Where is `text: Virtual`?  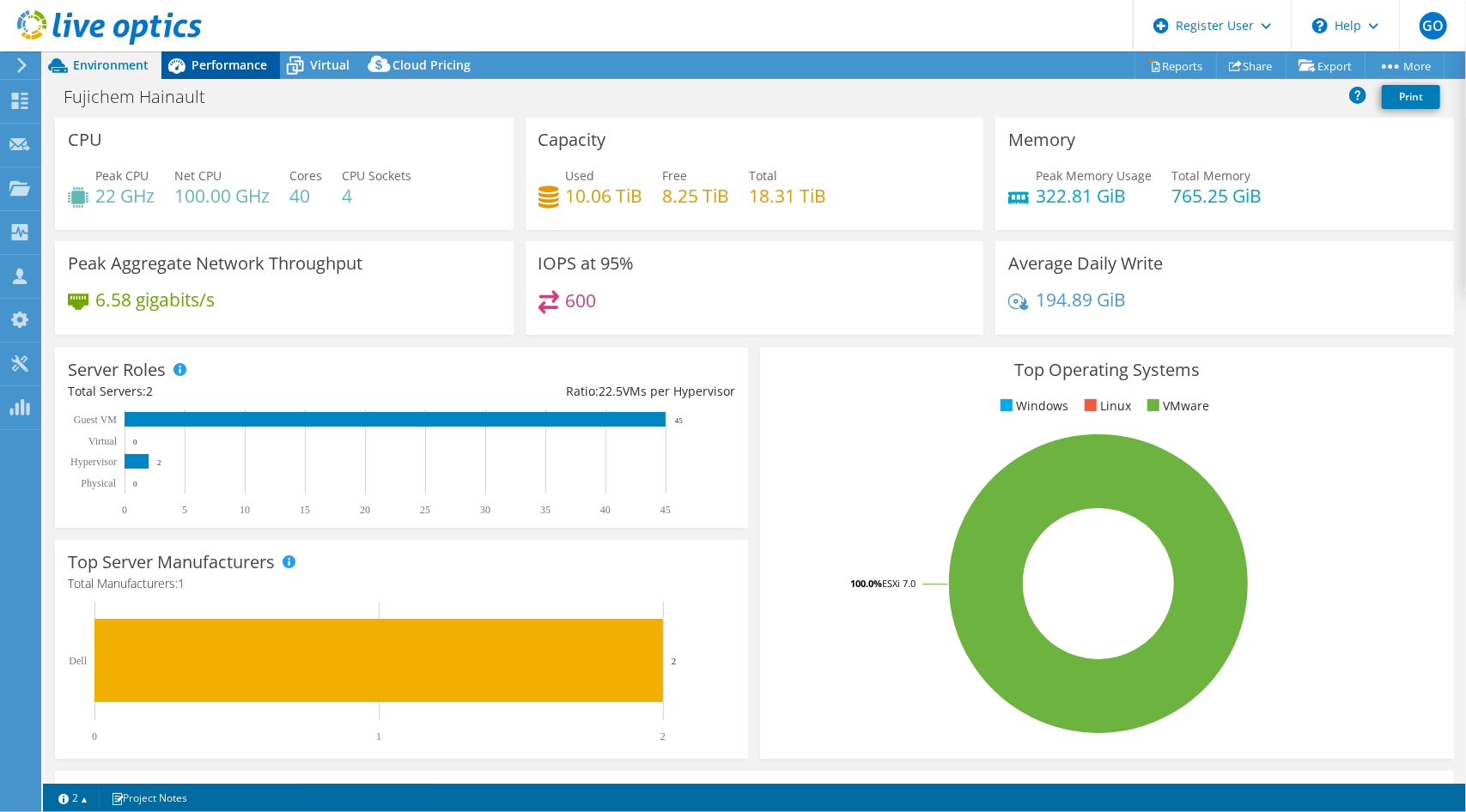 text: Virtual is located at coordinates (103, 442).